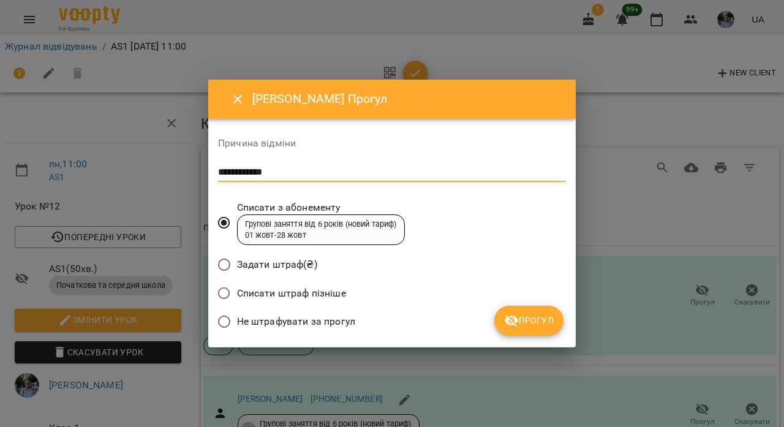  I want to click on label: Причина відміни, so click(392, 143).